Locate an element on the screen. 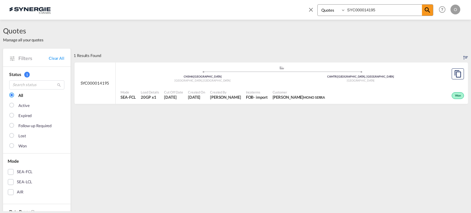  input: Search status is located at coordinates (37, 85).